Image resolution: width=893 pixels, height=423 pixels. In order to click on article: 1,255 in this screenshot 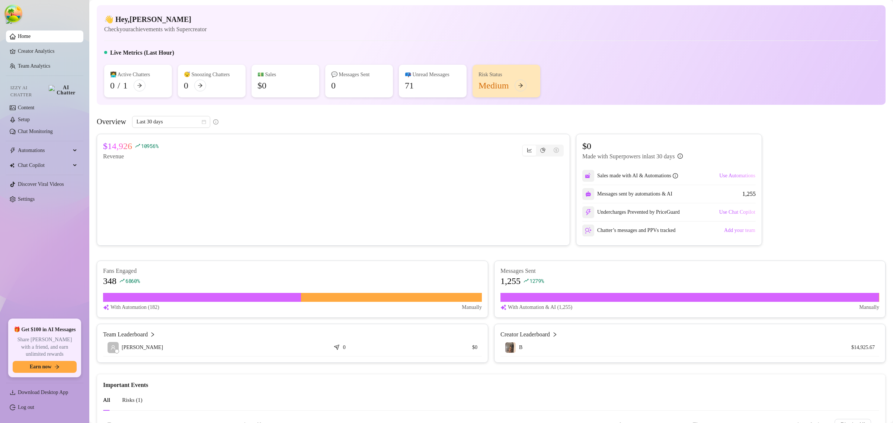, I will do `click(510, 281)`.